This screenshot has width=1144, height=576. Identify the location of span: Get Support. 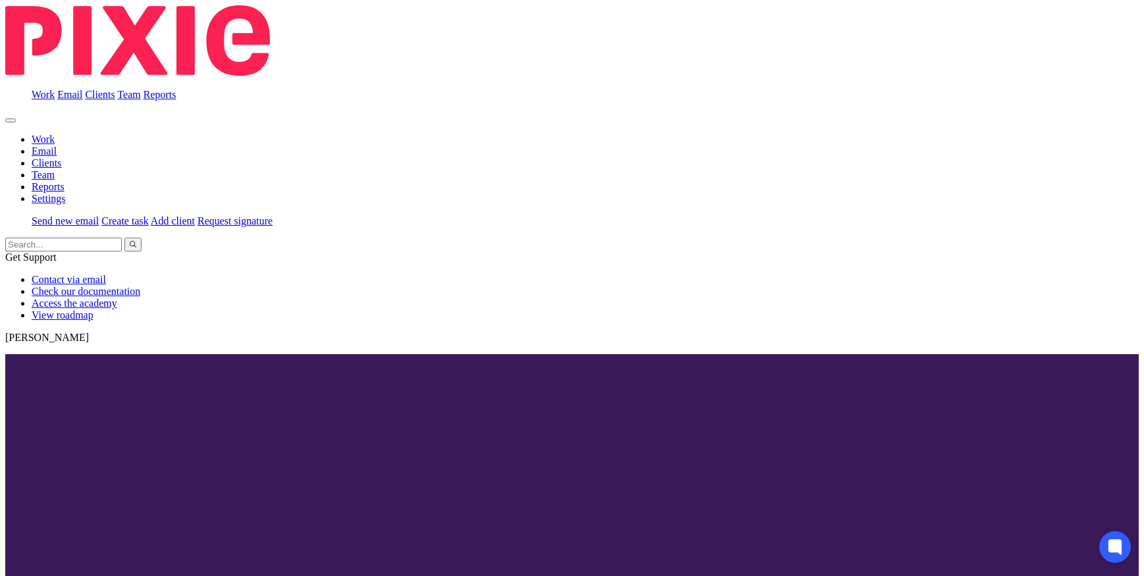
(31, 257).